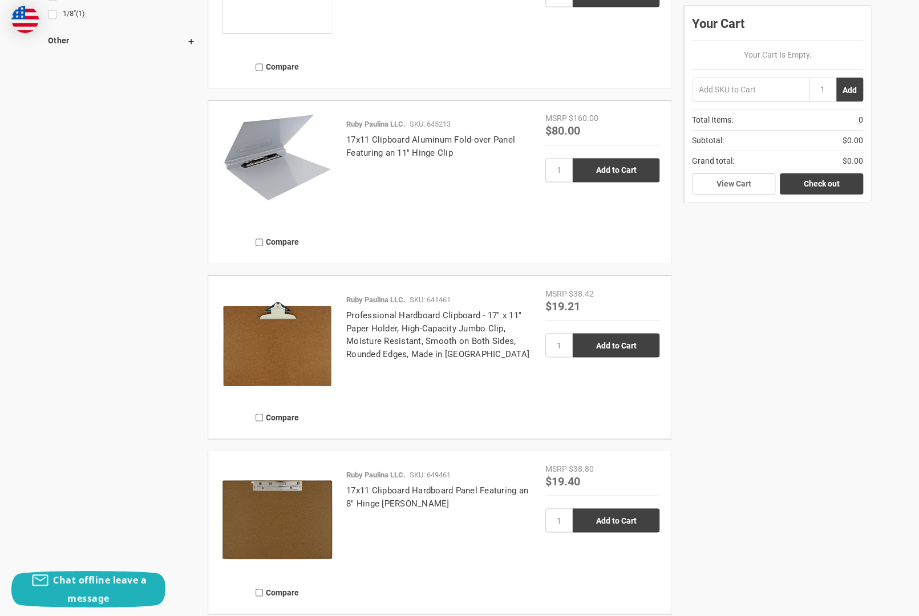 Image resolution: width=919 pixels, height=616 pixels. What do you see at coordinates (821, 184) in the screenshot?
I see `a: Check out` at bounding box center [821, 184].